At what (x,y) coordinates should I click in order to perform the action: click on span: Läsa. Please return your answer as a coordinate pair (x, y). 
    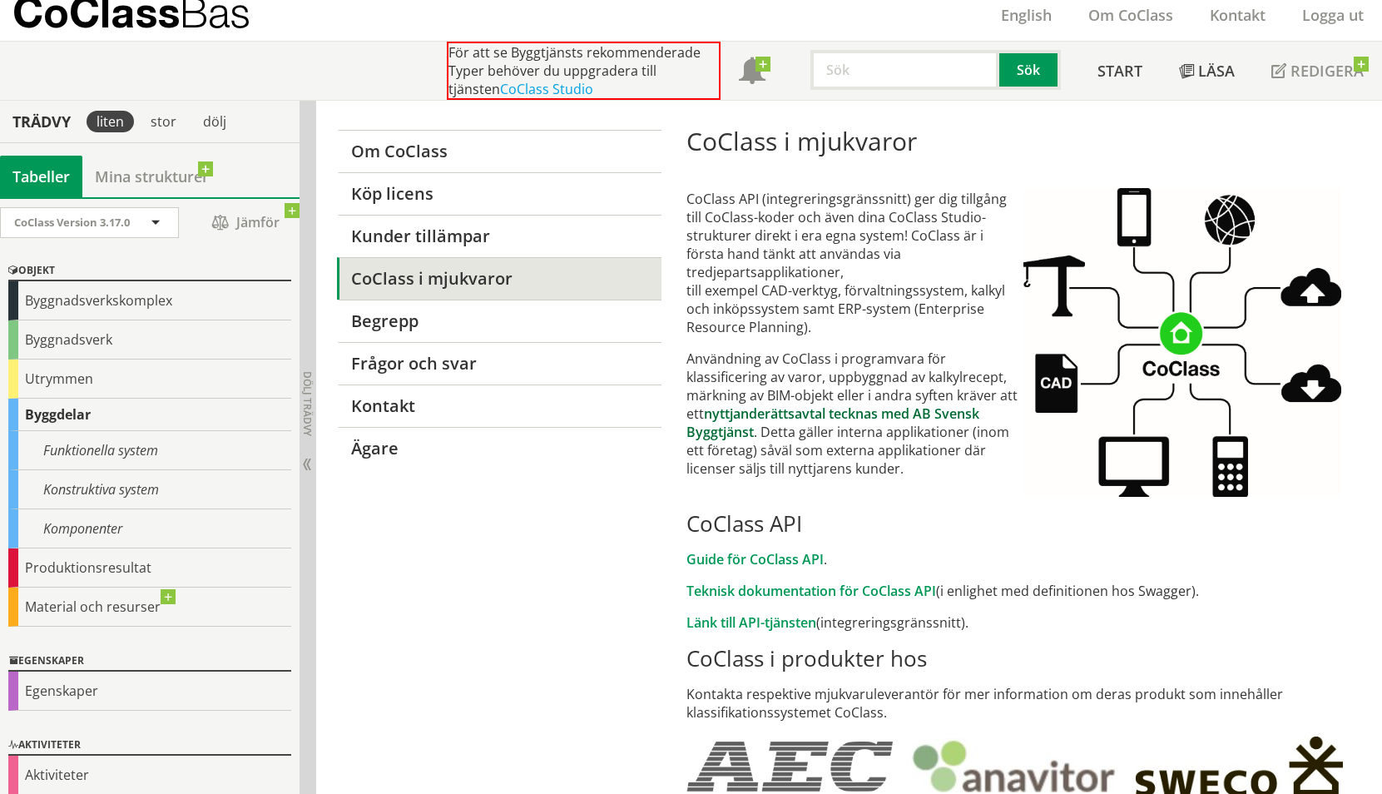
    Looking at the image, I should click on (1217, 71).